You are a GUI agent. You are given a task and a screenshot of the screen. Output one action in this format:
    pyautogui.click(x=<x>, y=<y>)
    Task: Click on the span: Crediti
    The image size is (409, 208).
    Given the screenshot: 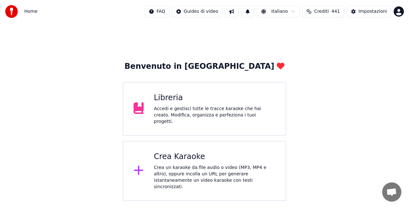 What is the action you would take?
    pyautogui.click(x=321, y=11)
    